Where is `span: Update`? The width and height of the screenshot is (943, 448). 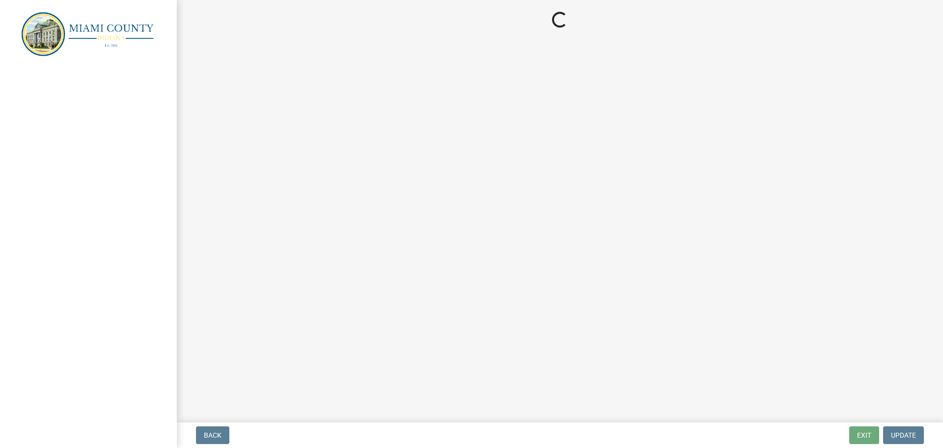 span: Update is located at coordinates (904, 435).